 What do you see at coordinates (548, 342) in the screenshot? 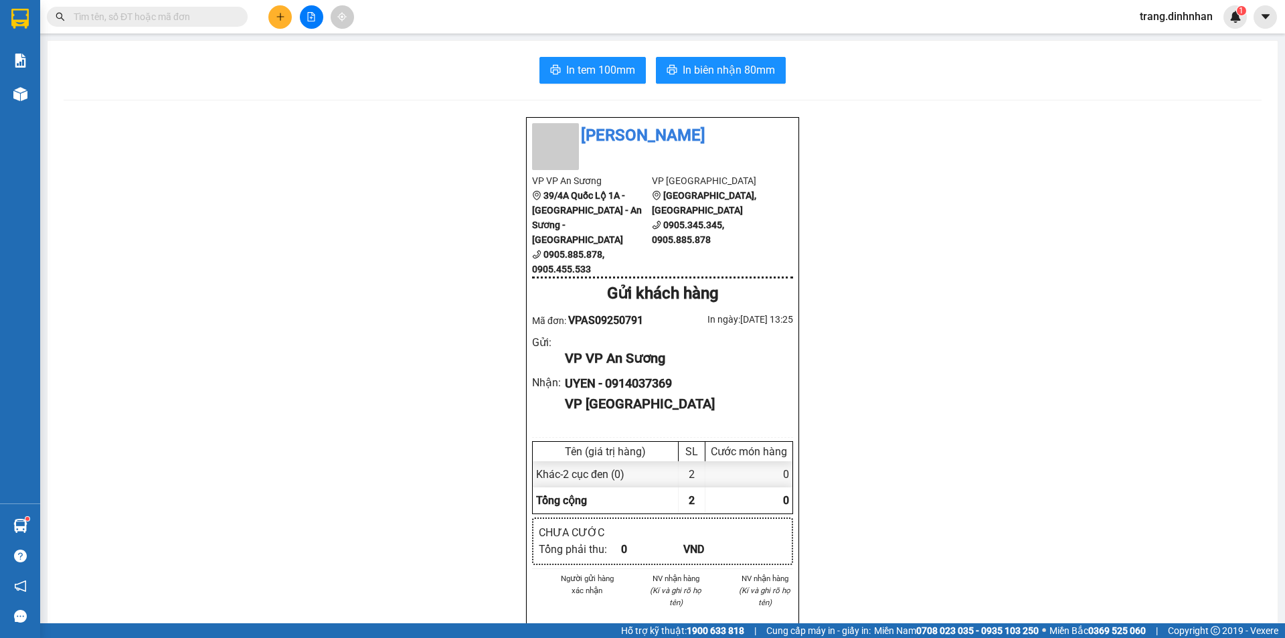
I see `div: Gửi :` at bounding box center [548, 342].